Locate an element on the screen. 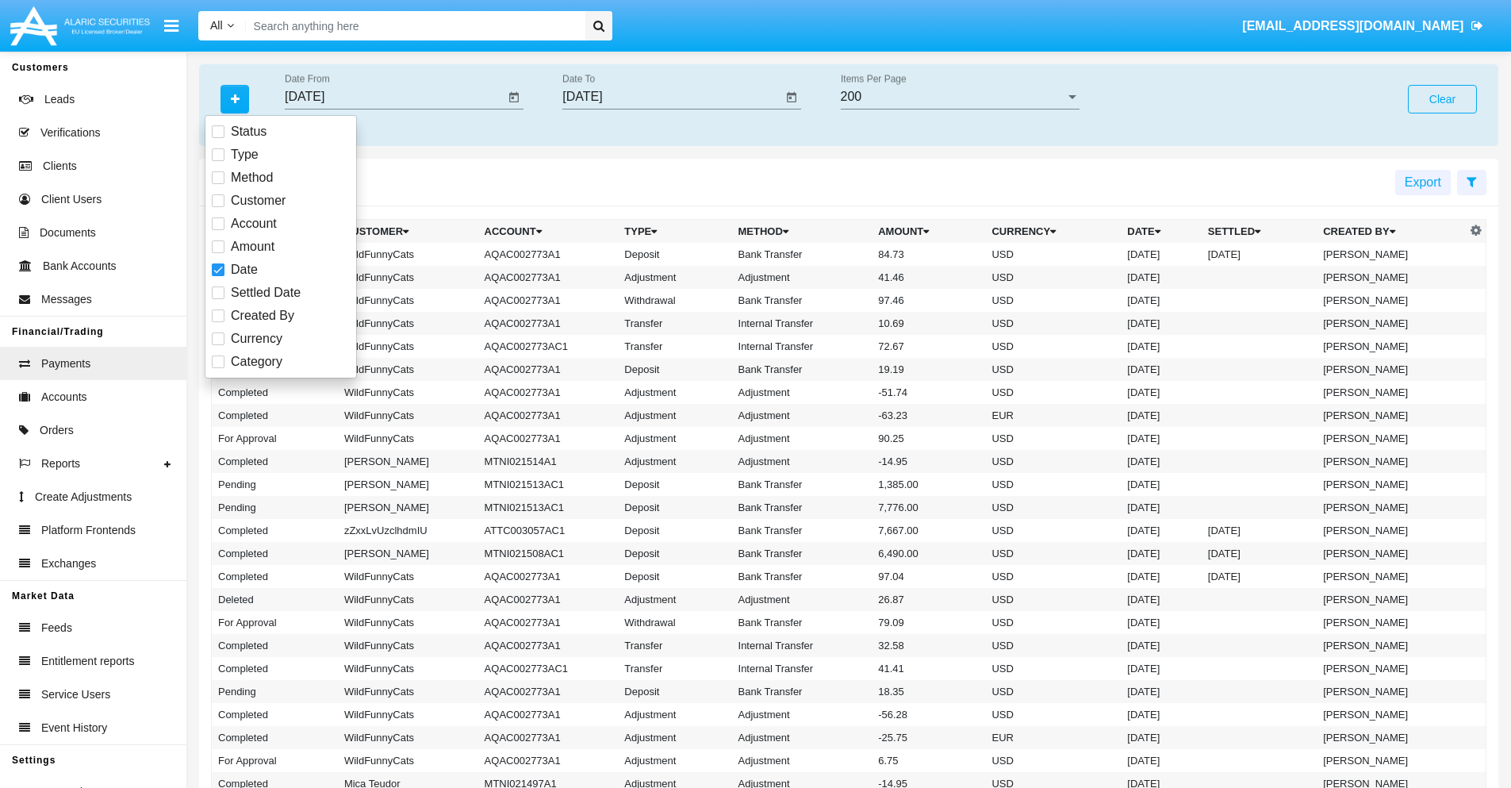 The image size is (1511, 788). img: Logo image is located at coordinates (80, 25).